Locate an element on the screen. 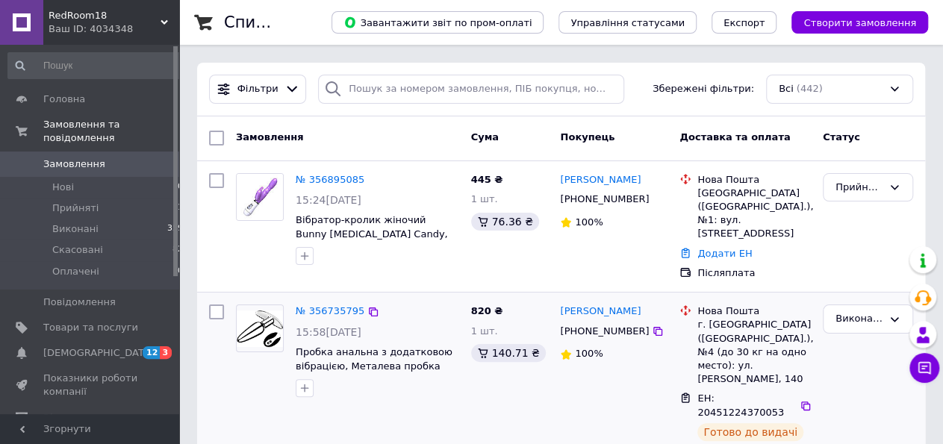 The width and height of the screenshot is (943, 444). div: Готово до видачі is located at coordinates (751, 433).